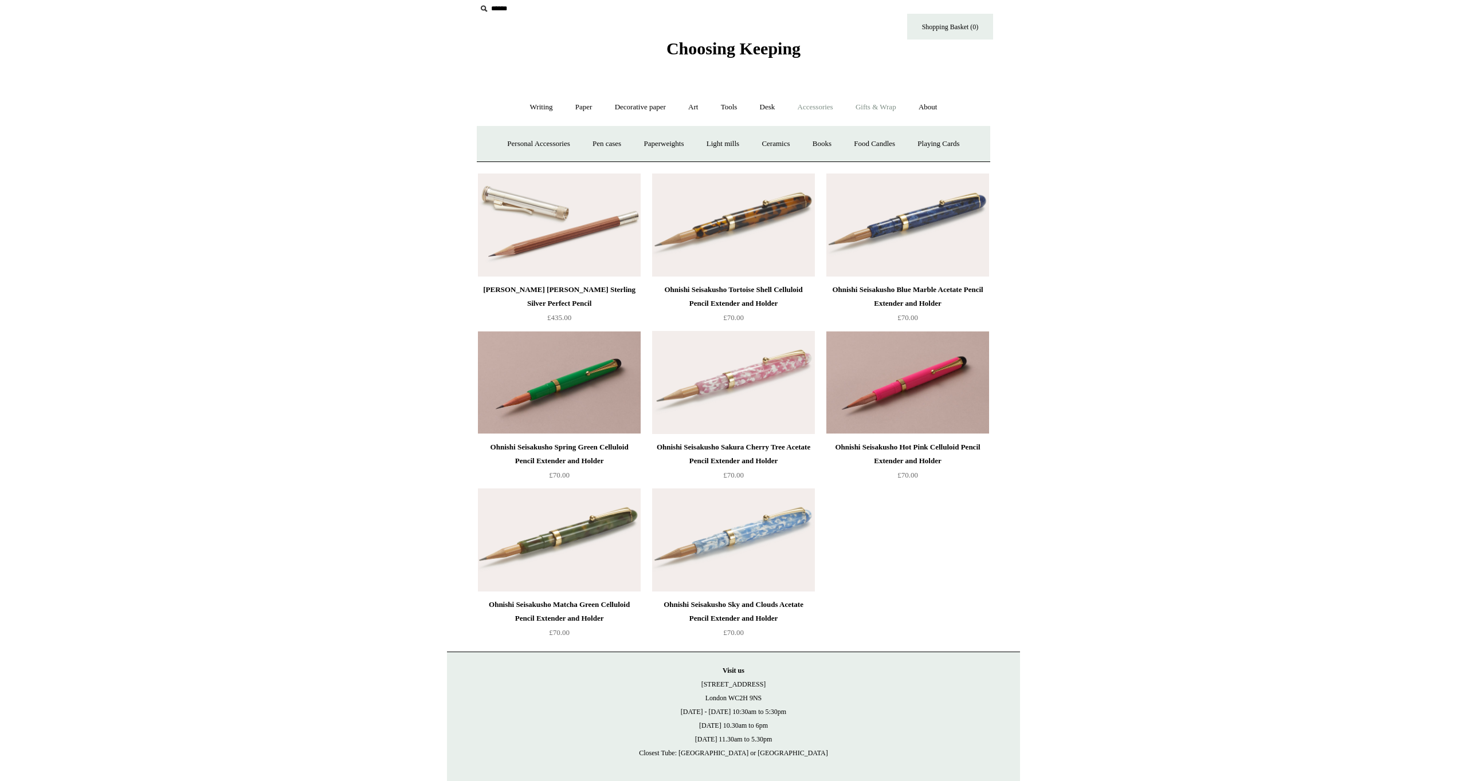 The height and width of the screenshot is (781, 1467). What do you see at coordinates (722, 144) in the screenshot?
I see `a: Light mills` at bounding box center [722, 144].